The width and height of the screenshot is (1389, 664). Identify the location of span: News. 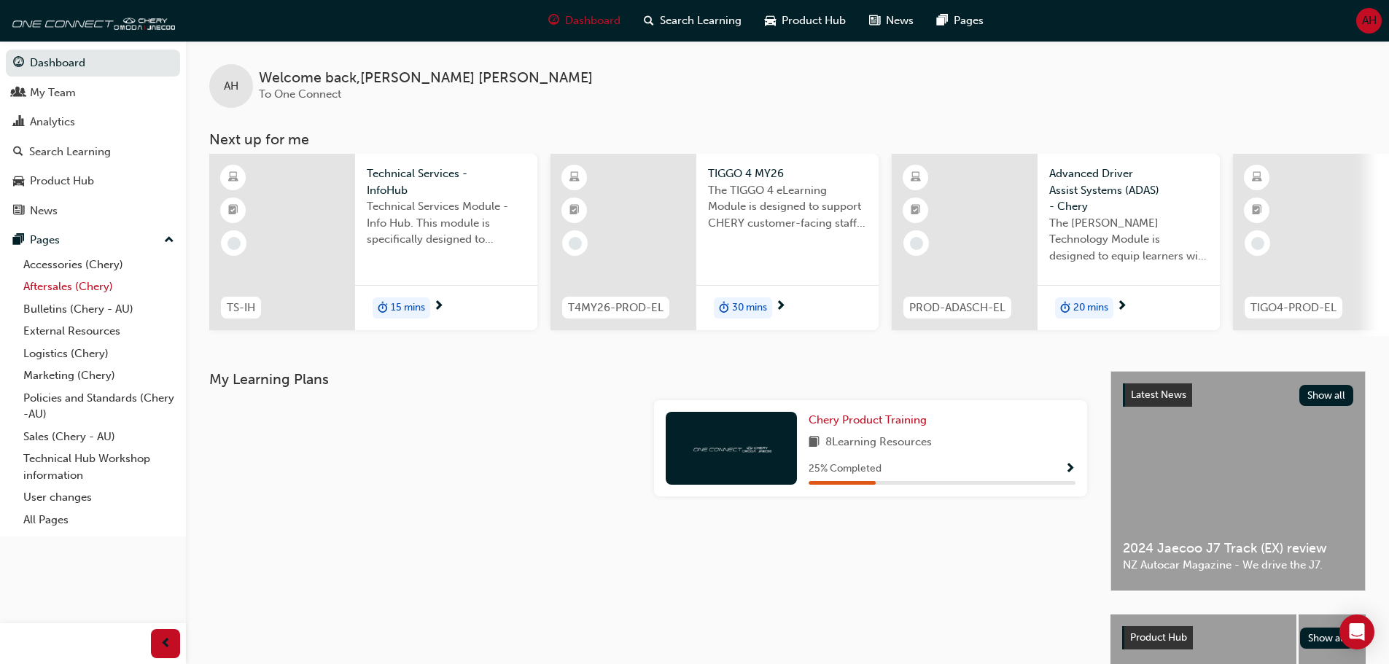
(900, 20).